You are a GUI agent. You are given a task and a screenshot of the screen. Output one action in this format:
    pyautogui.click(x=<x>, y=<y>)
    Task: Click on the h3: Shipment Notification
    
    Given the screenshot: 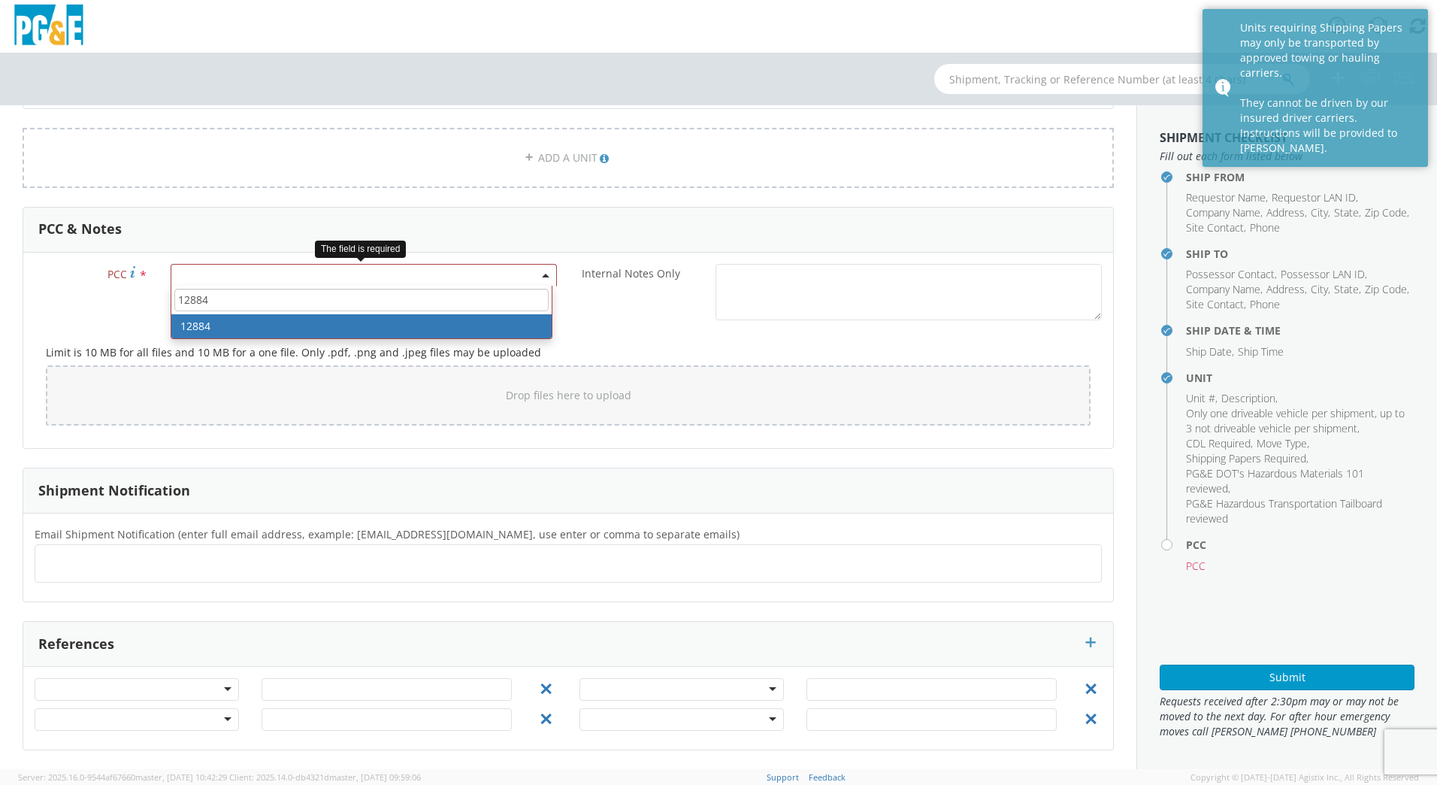 What is the action you would take?
    pyautogui.click(x=114, y=491)
    